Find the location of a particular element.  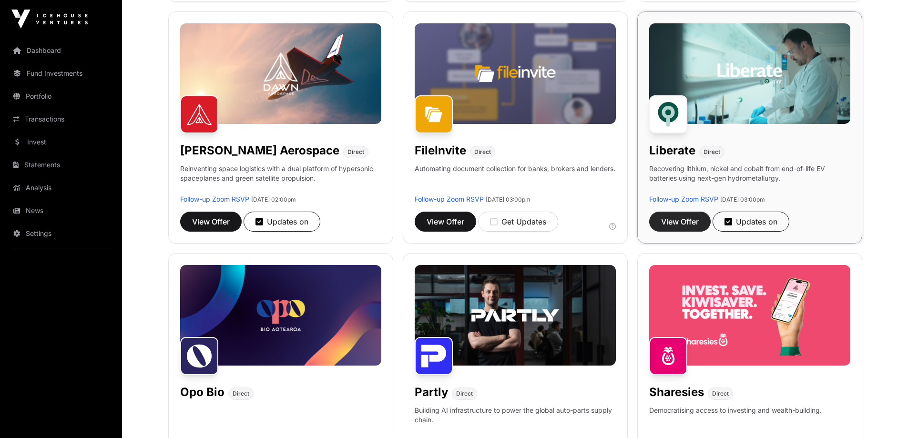

img: Dawn-Banner.jpg is located at coordinates (281, 73).